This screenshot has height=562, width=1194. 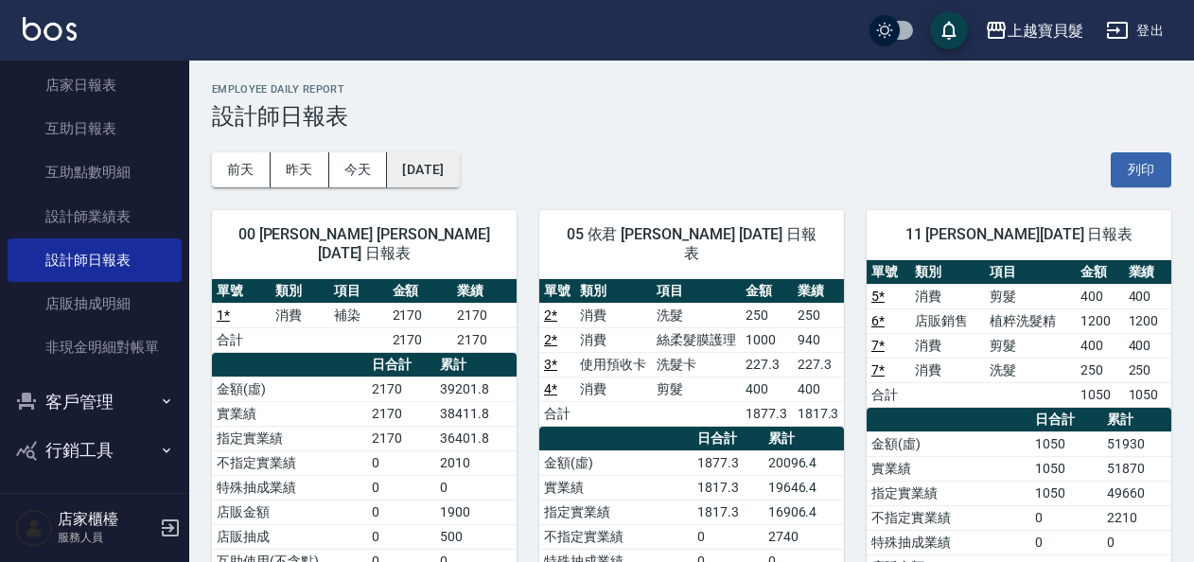 I want to click on h5: 店家櫃檯, so click(x=106, y=519).